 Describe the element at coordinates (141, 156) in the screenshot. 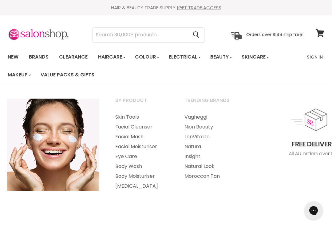

I see `a: Eye Care` at that location.